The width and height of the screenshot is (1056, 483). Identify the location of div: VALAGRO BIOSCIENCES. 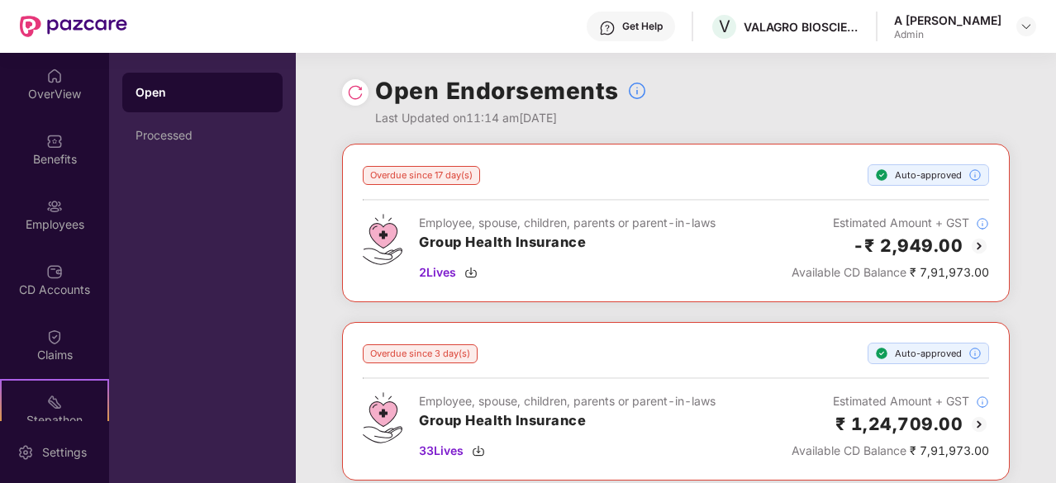
(801, 26).